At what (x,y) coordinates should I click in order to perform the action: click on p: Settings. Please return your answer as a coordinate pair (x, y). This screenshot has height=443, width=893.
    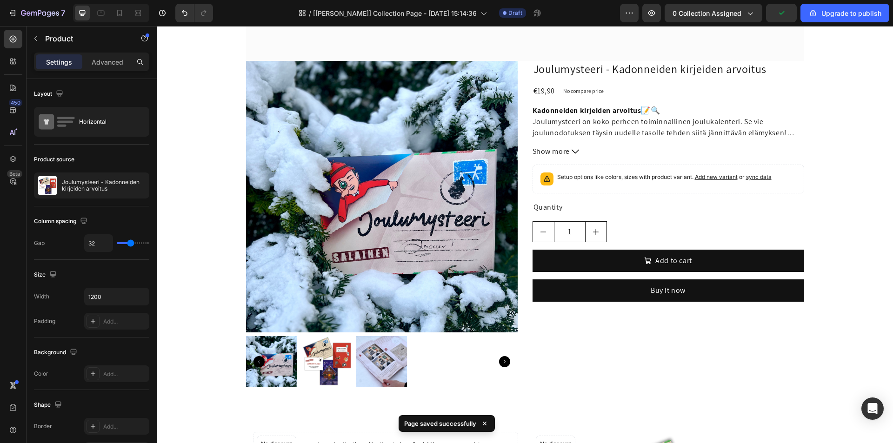
    Looking at the image, I should click on (59, 62).